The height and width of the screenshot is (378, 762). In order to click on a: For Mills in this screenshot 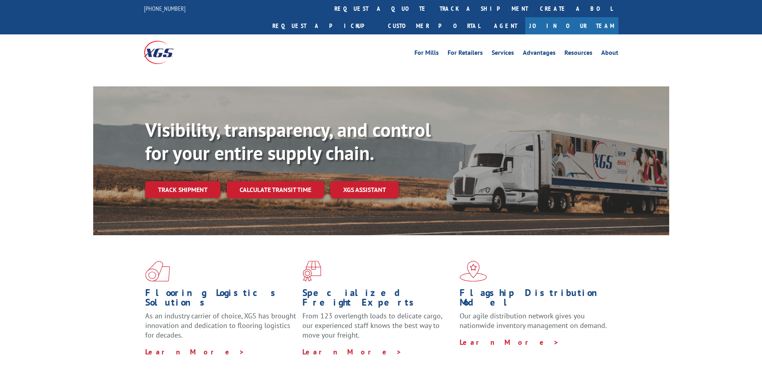, I will do `click(426, 54)`.